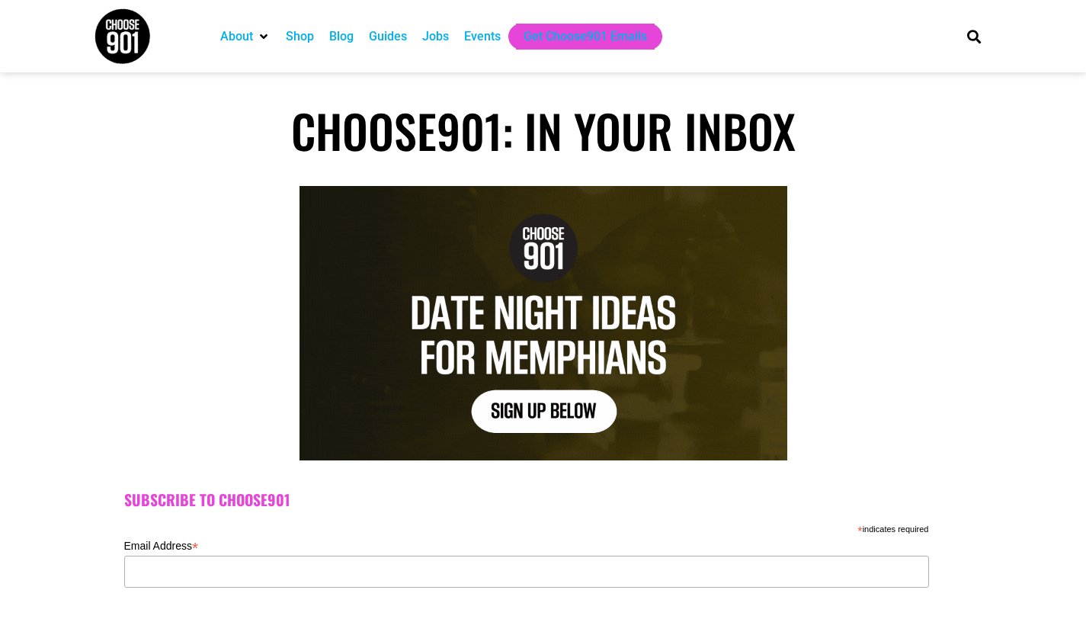 Image resolution: width=1086 pixels, height=619 pixels. Describe the element at coordinates (236, 37) in the screenshot. I see `a: About` at that location.